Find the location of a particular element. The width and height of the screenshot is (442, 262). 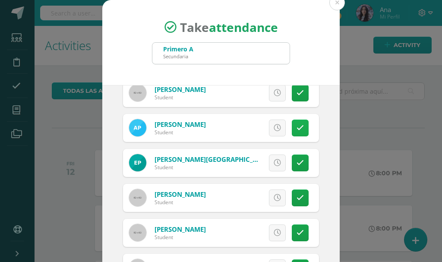

div: Primero A is located at coordinates (178, 49).